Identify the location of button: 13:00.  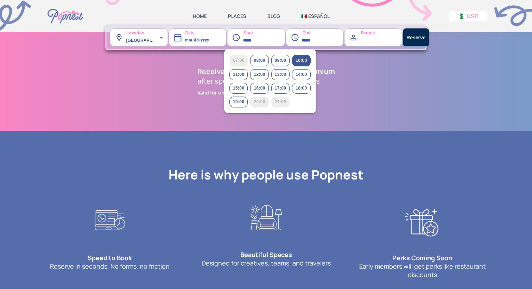
(280, 75).